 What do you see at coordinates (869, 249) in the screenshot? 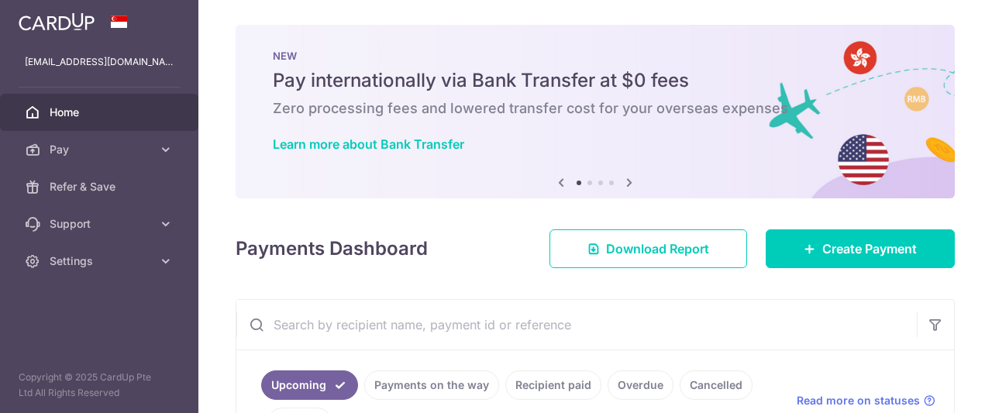
I see `span: Create Payment` at bounding box center [869, 249].